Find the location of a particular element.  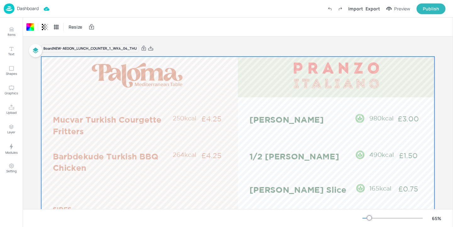

div: 65 % is located at coordinates (437, 218).